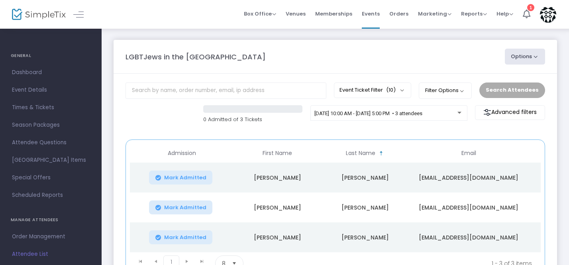 The width and height of the screenshot is (569, 265). What do you see at coordinates (474, 14) in the screenshot?
I see `span: Reports` at bounding box center [474, 14].